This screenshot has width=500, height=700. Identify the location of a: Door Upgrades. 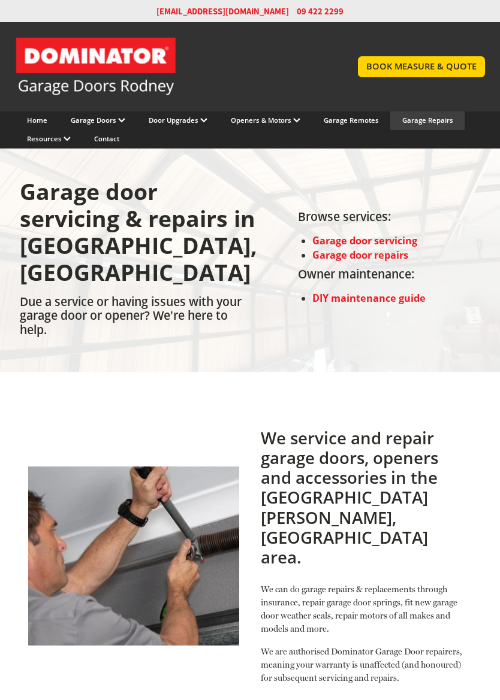
(178, 120).